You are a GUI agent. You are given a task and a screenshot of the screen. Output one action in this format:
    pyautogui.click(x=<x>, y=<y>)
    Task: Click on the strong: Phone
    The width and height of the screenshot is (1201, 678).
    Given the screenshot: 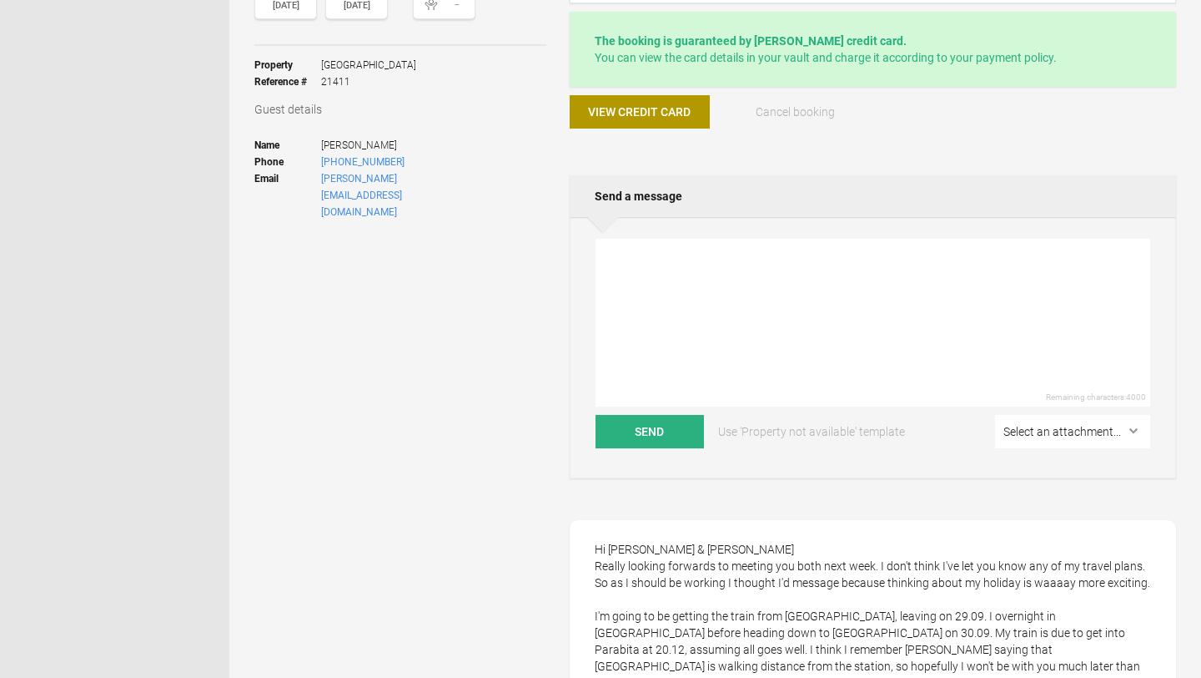 What is the action you would take?
    pyautogui.click(x=288, y=162)
    